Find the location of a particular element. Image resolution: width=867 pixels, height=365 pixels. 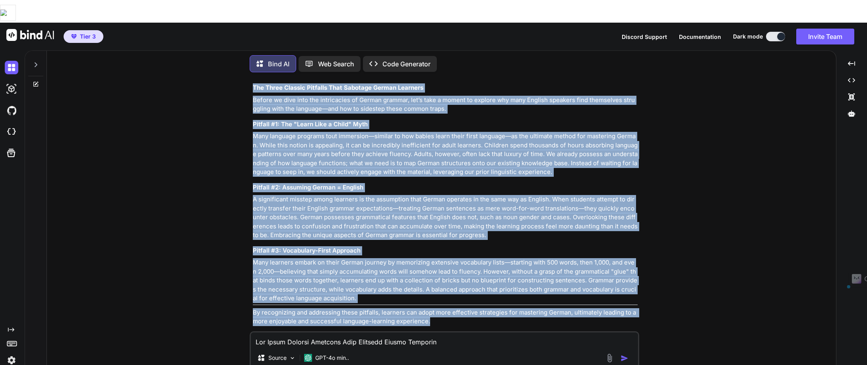

span: Tier 3 is located at coordinates (88, 37).